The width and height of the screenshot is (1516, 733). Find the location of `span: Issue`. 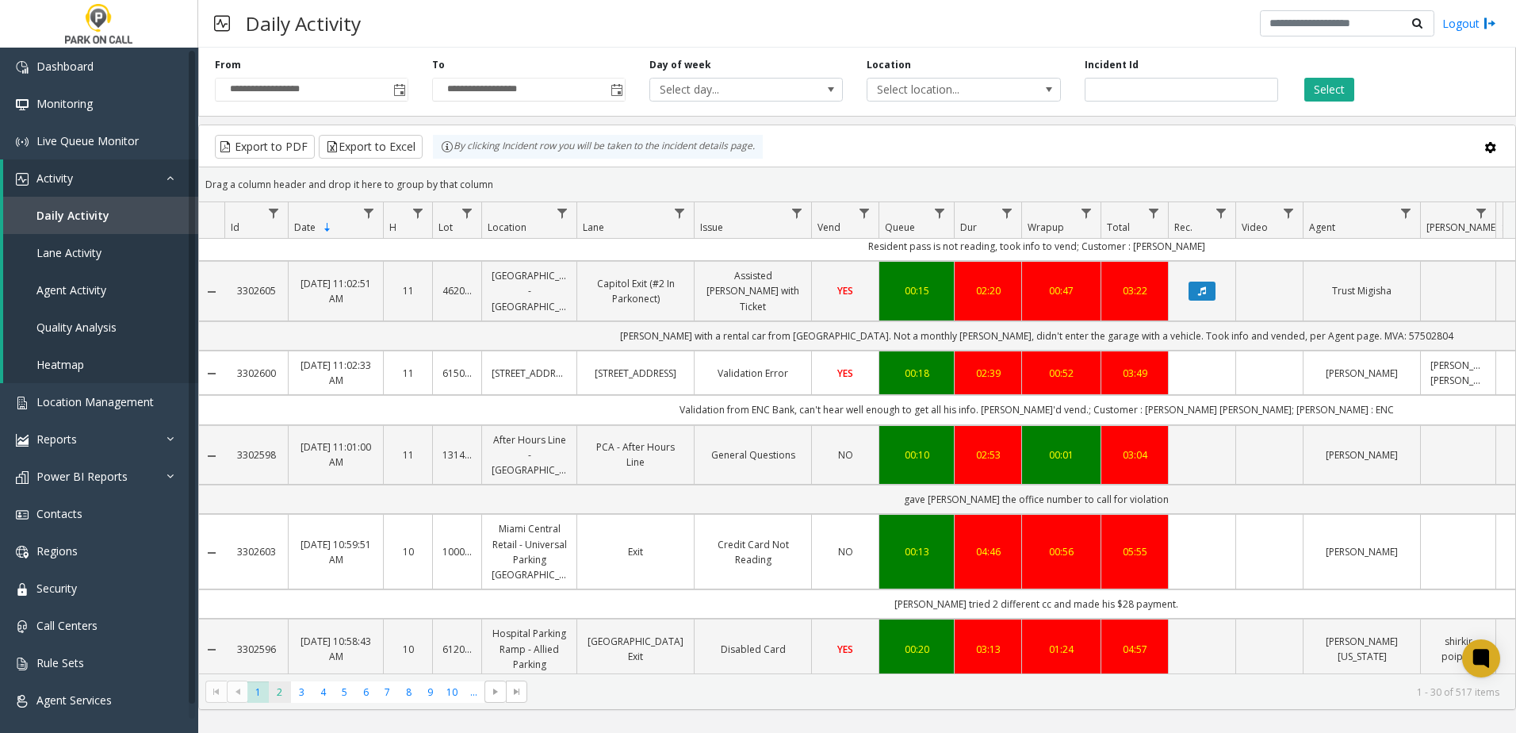

span: Issue is located at coordinates (711, 227).